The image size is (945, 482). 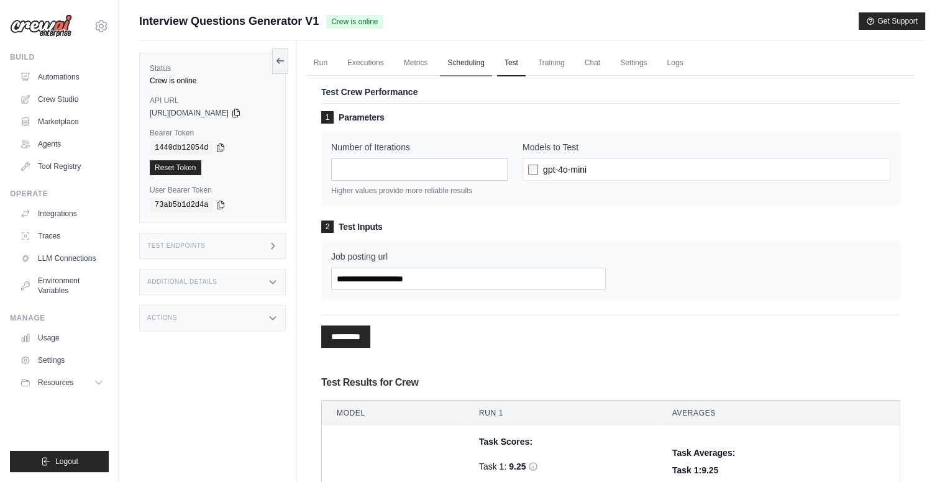 What do you see at coordinates (611, 383) in the screenshot?
I see `h3: Test Results for Crew` at bounding box center [611, 383].